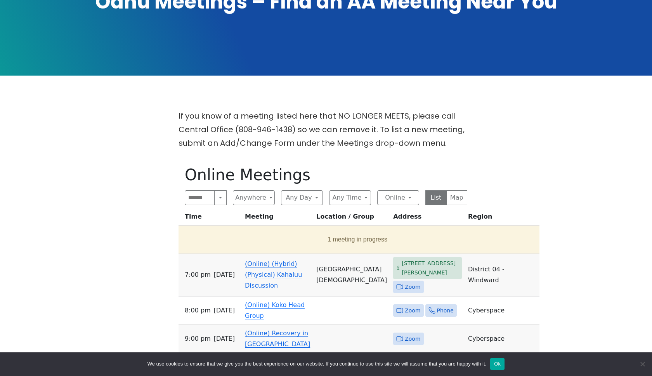  I want to click on button: List, so click(436, 198).